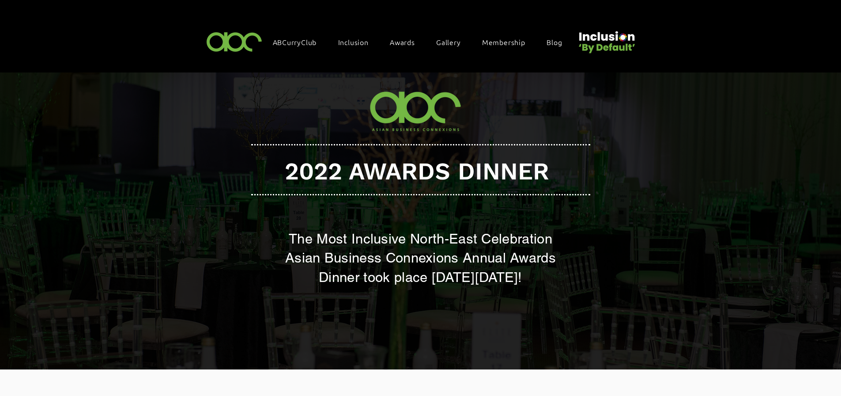 The image size is (841, 396). Describe the element at coordinates (407, 42) in the screenshot. I see `div: Awards` at that location.